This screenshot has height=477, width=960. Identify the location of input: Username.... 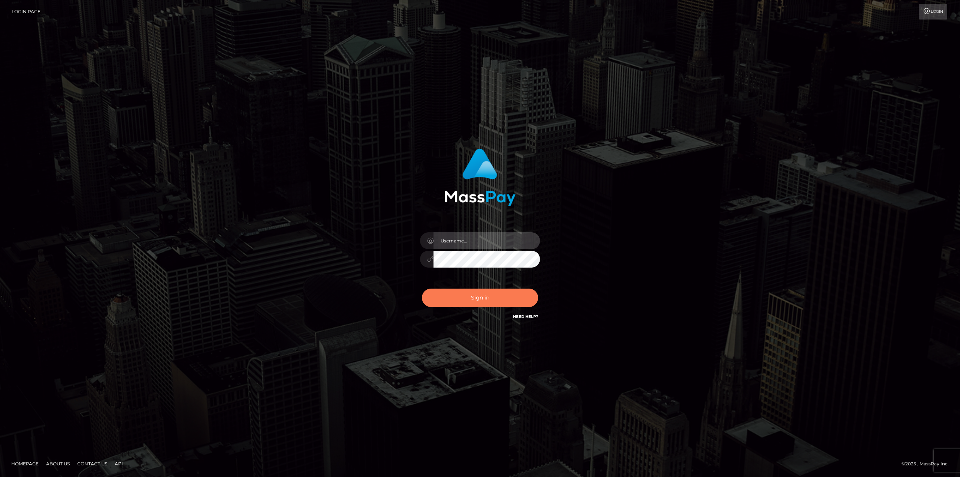
(487, 240).